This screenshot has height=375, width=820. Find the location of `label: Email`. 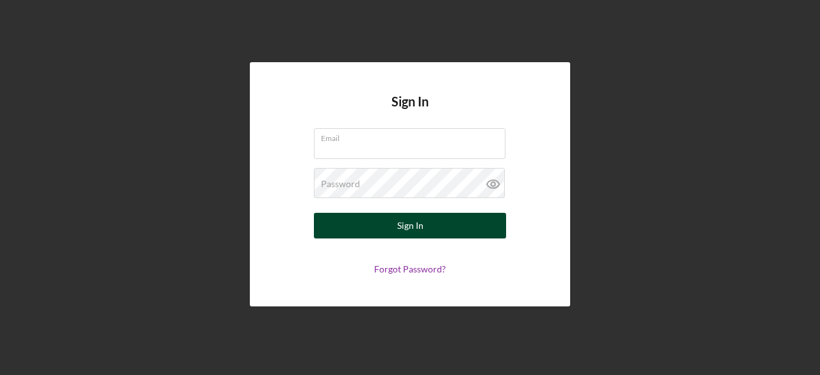

label: Email is located at coordinates (413, 136).